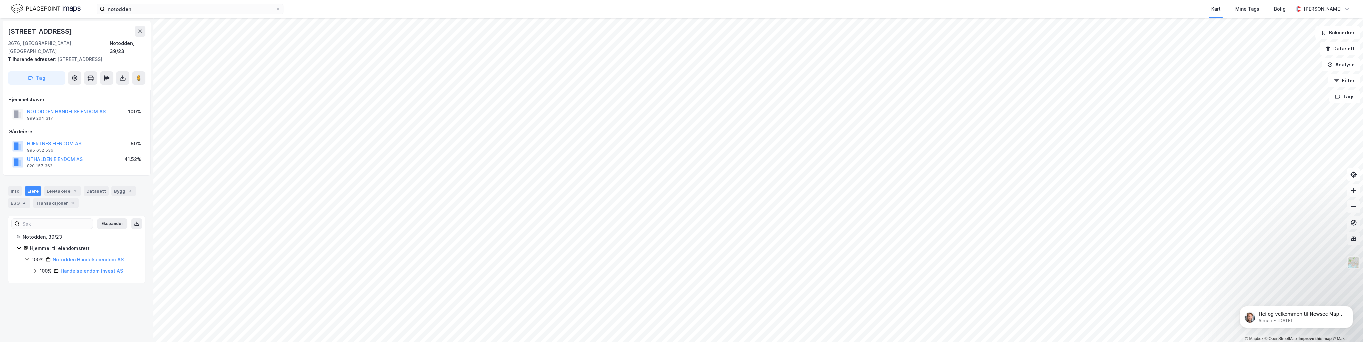  Describe the element at coordinates (1247, 9) in the screenshot. I see `div: Mine Tags` at that location.